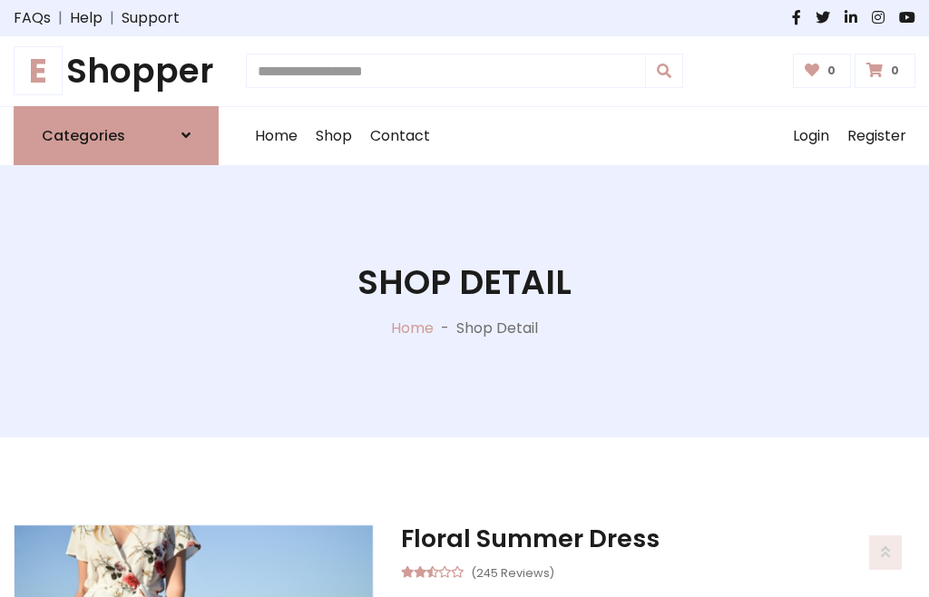  What do you see at coordinates (32, 18) in the screenshot?
I see `a: FAQs` at bounding box center [32, 18].